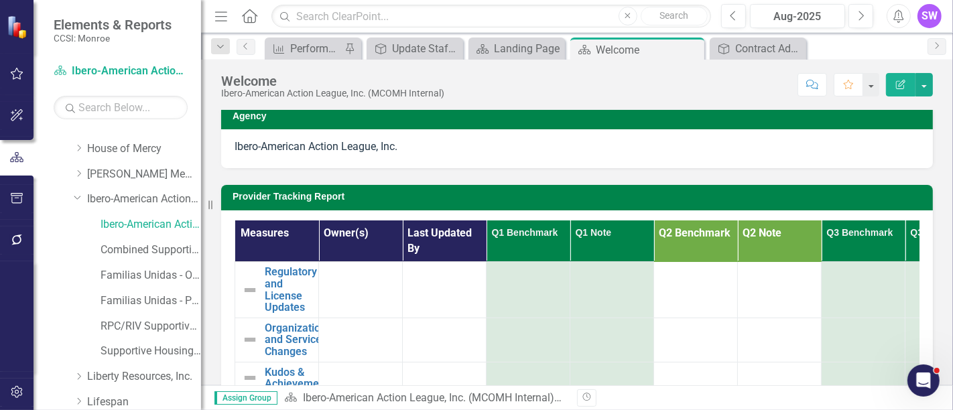 The image size is (953, 410). What do you see at coordinates (144, 402) in the screenshot?
I see `a: Lifespan` at bounding box center [144, 402].